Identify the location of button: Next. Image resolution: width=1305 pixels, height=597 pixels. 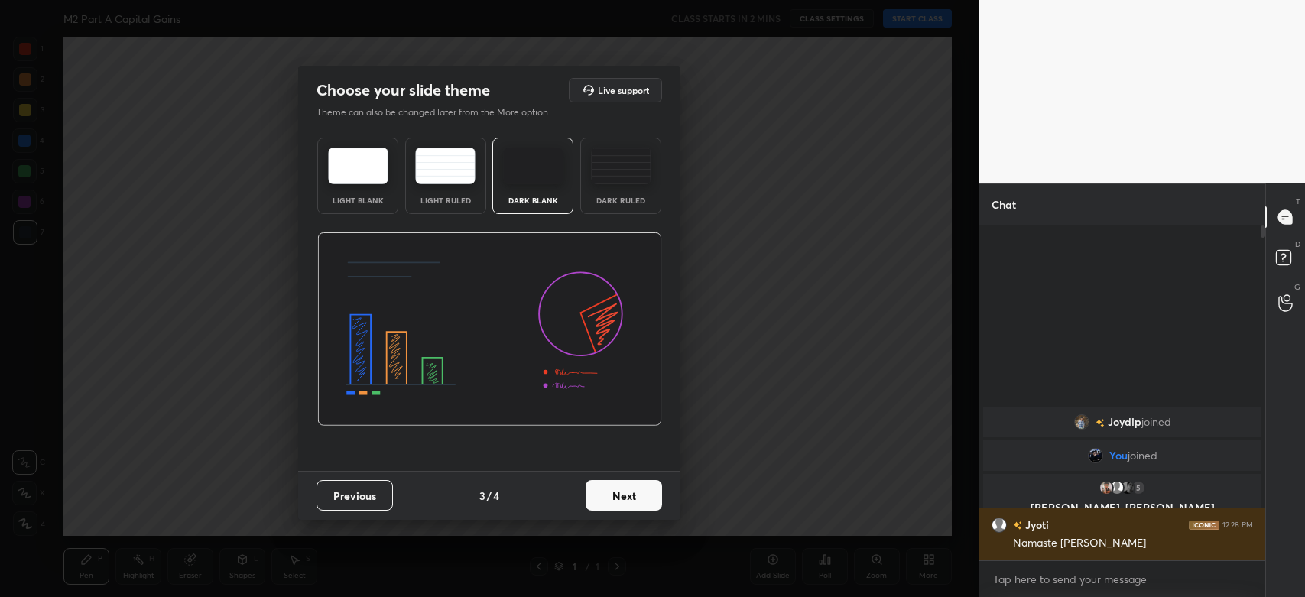
(624, 495).